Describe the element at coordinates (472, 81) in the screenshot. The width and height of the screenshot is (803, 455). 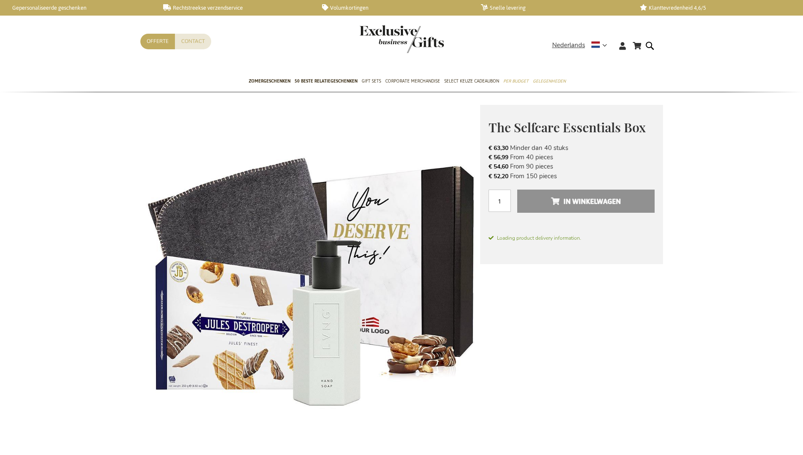
I see `span: Select Keuze Cadeaubon` at that location.